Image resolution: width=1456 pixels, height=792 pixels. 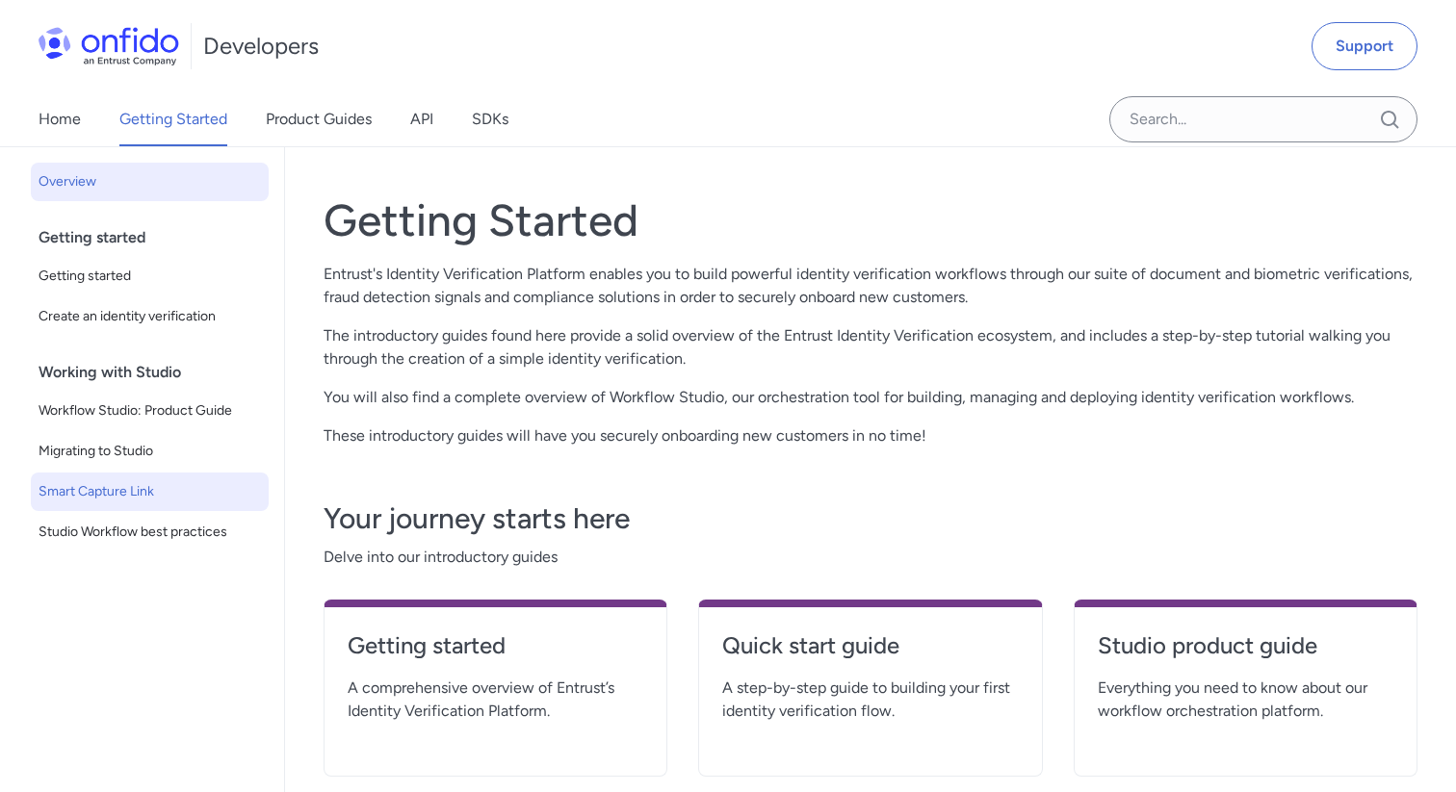 What do you see at coordinates (869, 654) in the screenshot?
I see `a: Quick start guide` at bounding box center [869, 654].